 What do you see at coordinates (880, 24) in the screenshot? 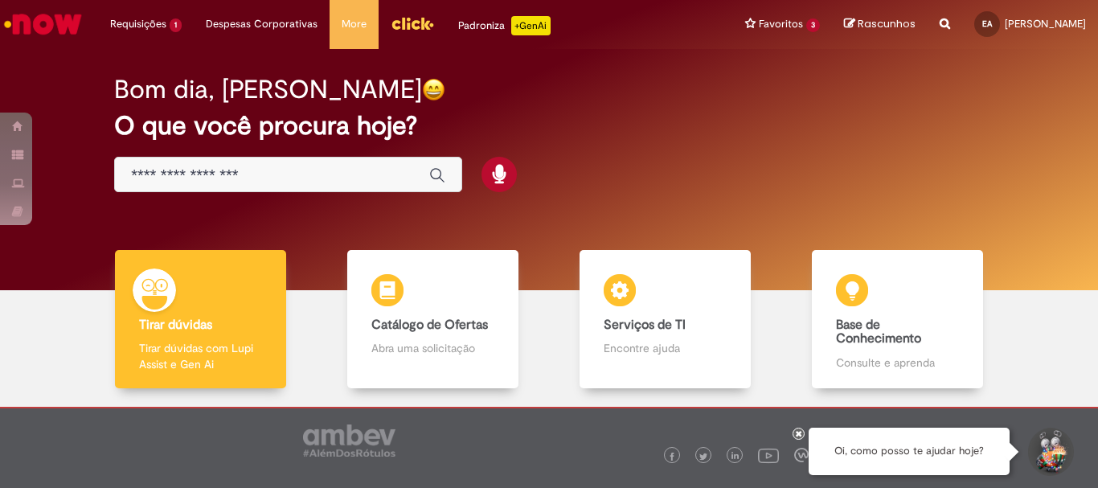
I see `a: Rascunhos` at bounding box center [880, 24].